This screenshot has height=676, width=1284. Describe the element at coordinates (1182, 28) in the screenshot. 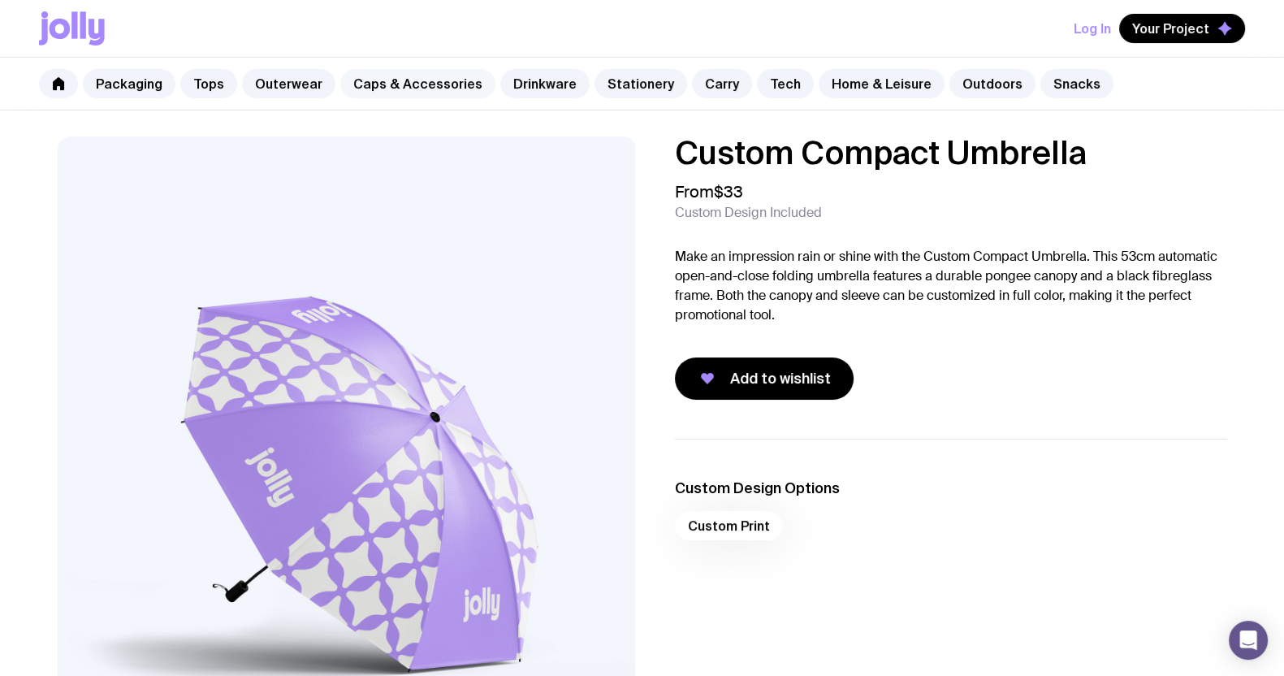

I see `button: Your Project` at that location.